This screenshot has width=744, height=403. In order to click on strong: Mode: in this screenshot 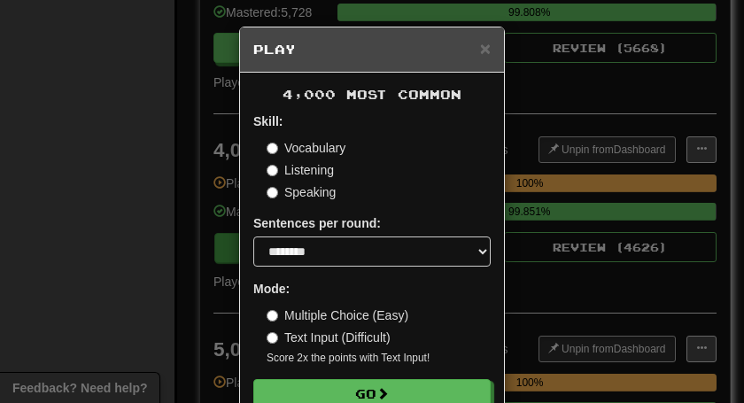, I will do `click(271, 289)`.